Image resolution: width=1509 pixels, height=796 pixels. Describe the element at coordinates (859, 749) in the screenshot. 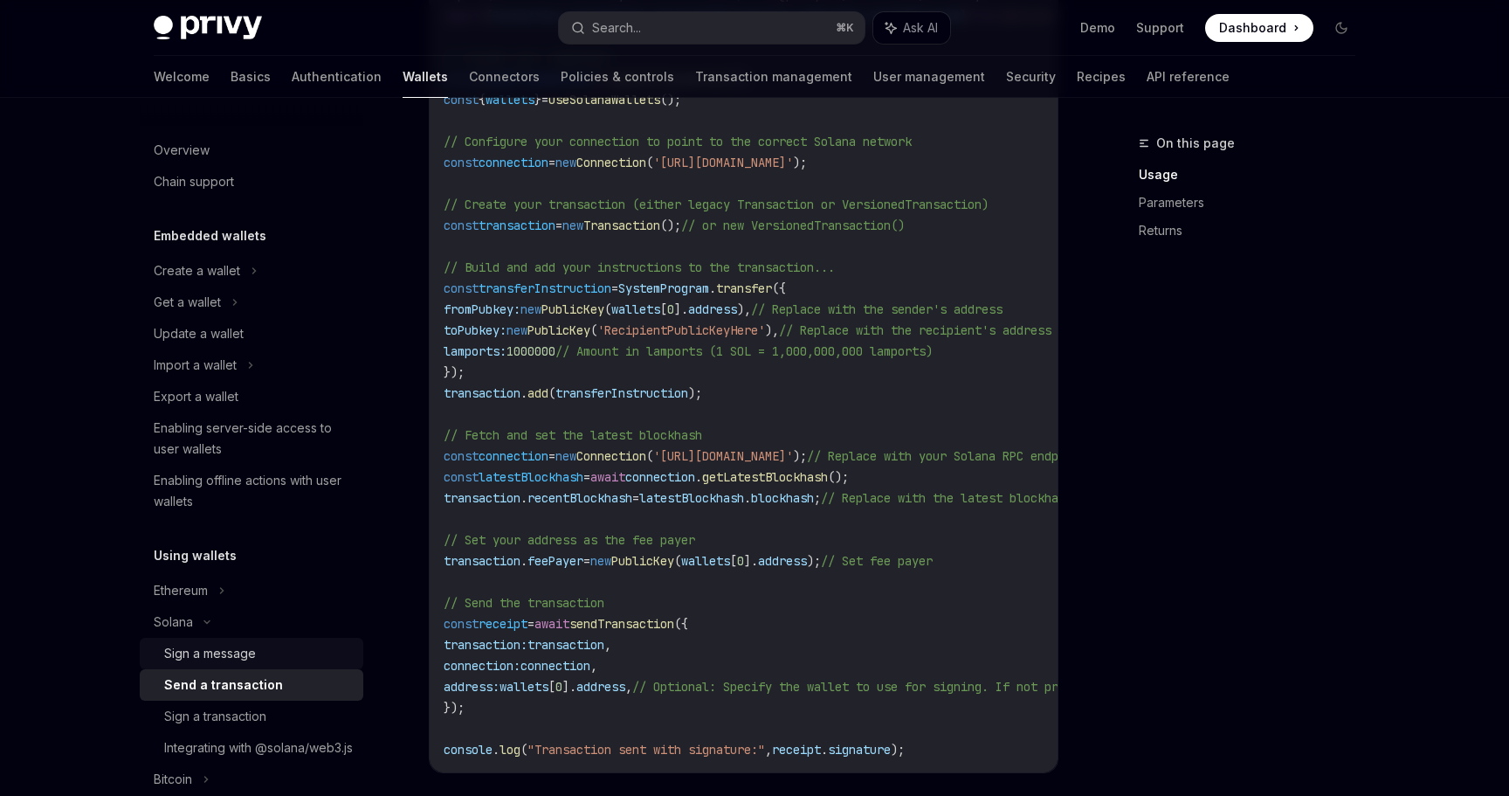

I see `span: signature` at that location.